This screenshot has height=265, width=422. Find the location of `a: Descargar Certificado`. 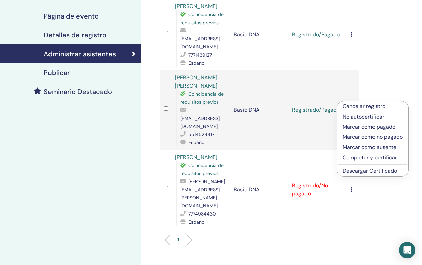

a: Descargar Certificado is located at coordinates (370, 171).